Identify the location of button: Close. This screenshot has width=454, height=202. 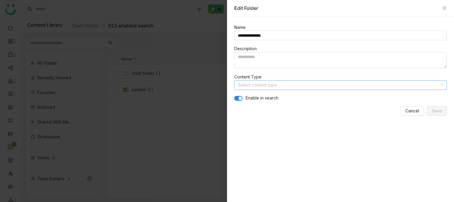
(444, 8).